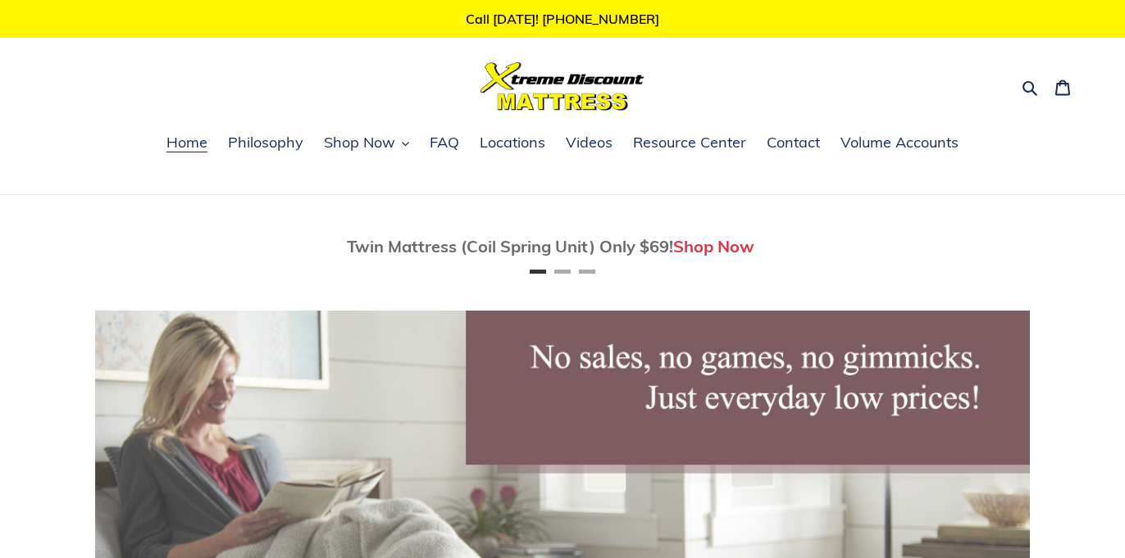 This screenshot has height=558, width=1125. Describe the element at coordinates (513, 144) in the screenshot. I see `a: Locations` at that location.